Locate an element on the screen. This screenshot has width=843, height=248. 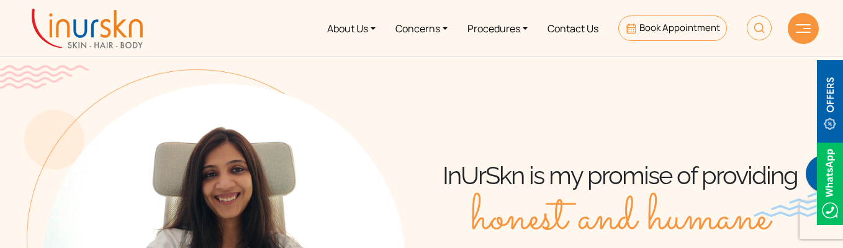
img: hamLine.svg is located at coordinates (803, 29).